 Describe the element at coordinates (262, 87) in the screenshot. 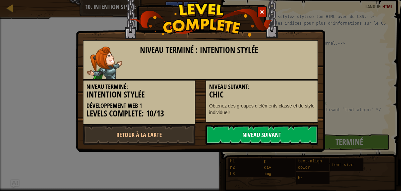

I see `h5: Niveau Suivant:` at that location.